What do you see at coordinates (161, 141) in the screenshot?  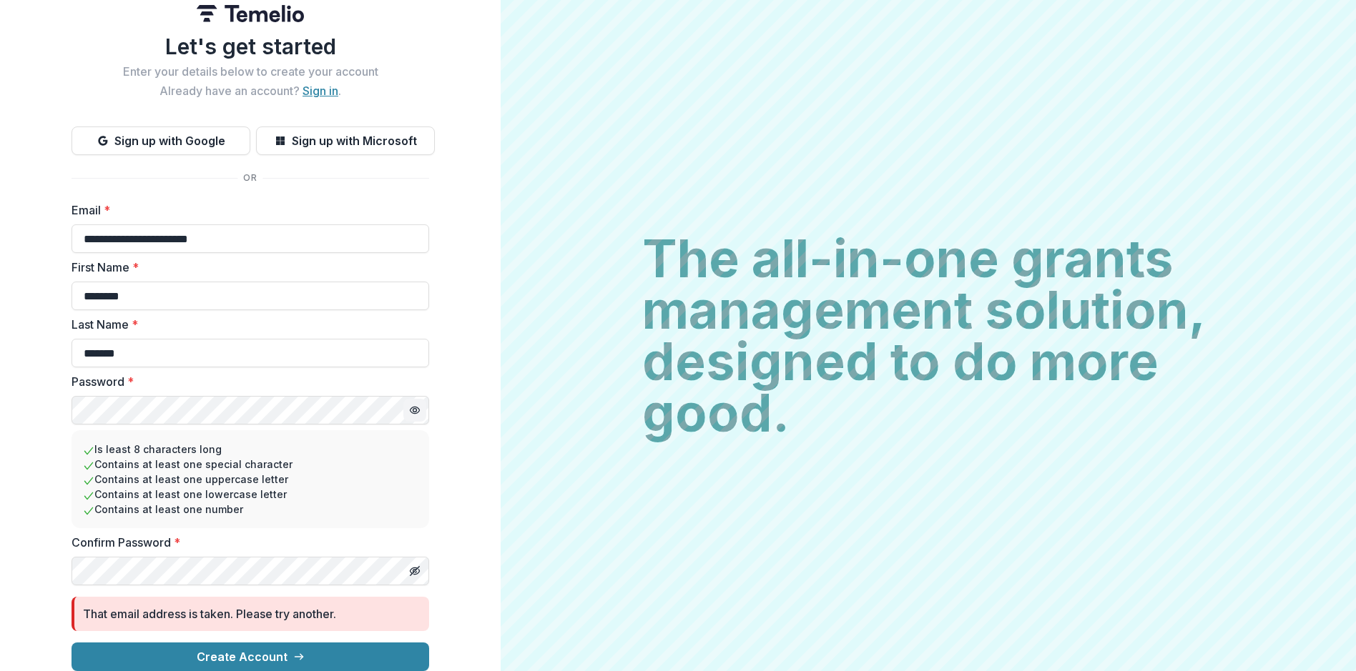 I see `button: Sign up with Google` at bounding box center [161, 141].